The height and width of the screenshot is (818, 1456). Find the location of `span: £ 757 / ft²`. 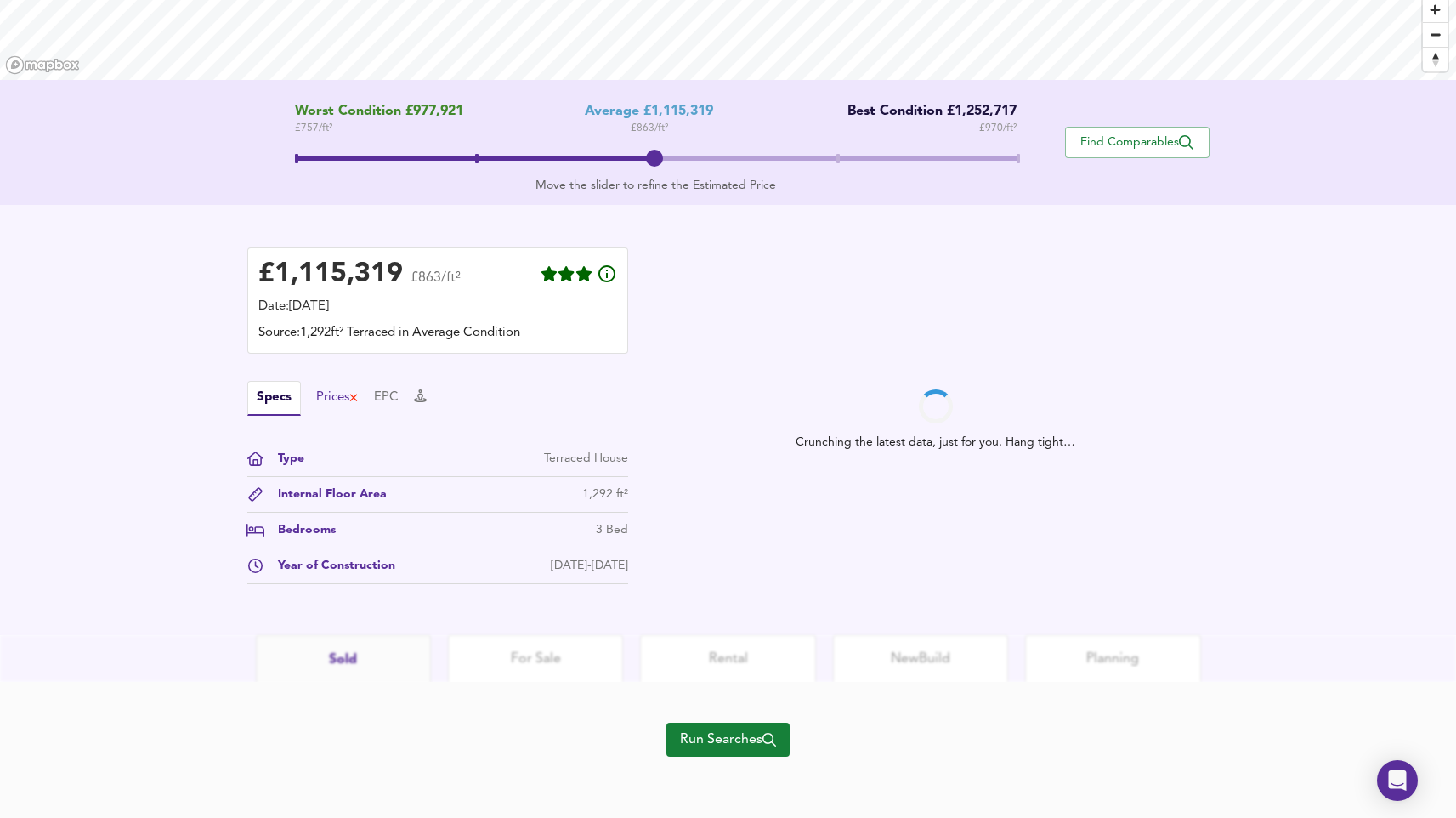

span: £ 757 / ft² is located at coordinates (379, 128).